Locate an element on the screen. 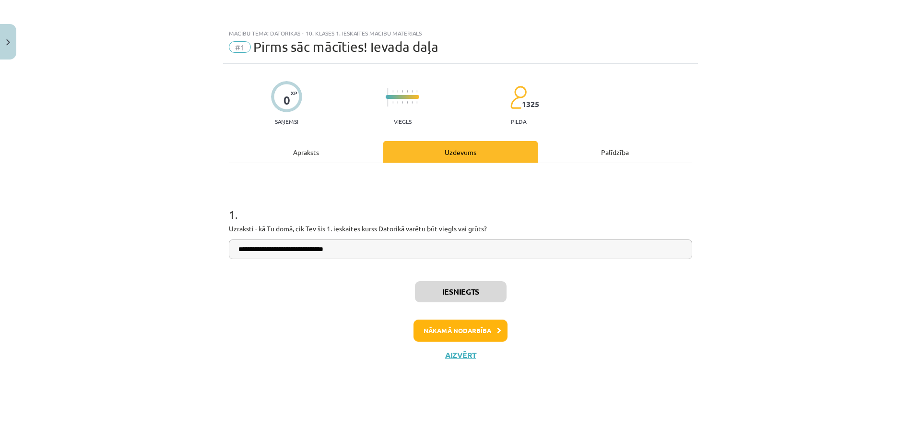  p: Saņemsi is located at coordinates (286, 121).